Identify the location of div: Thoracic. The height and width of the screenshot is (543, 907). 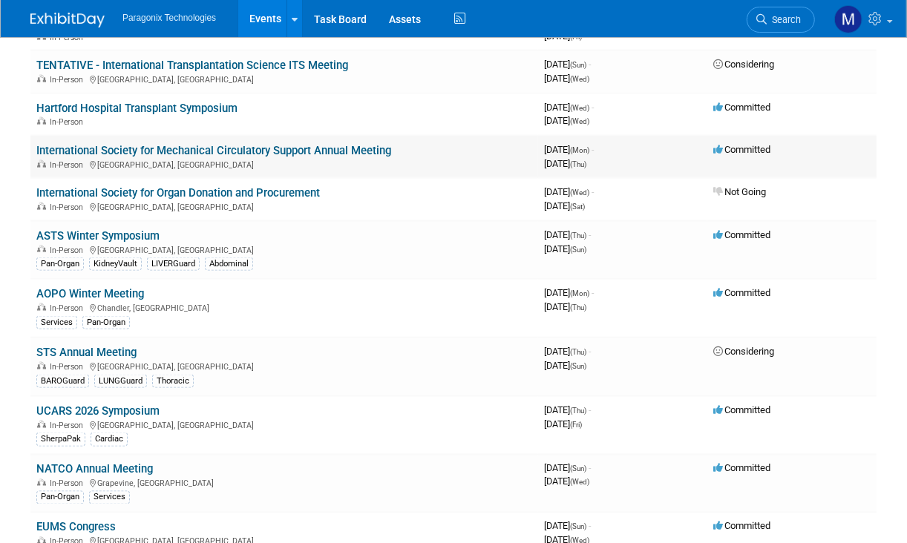
(173, 381).